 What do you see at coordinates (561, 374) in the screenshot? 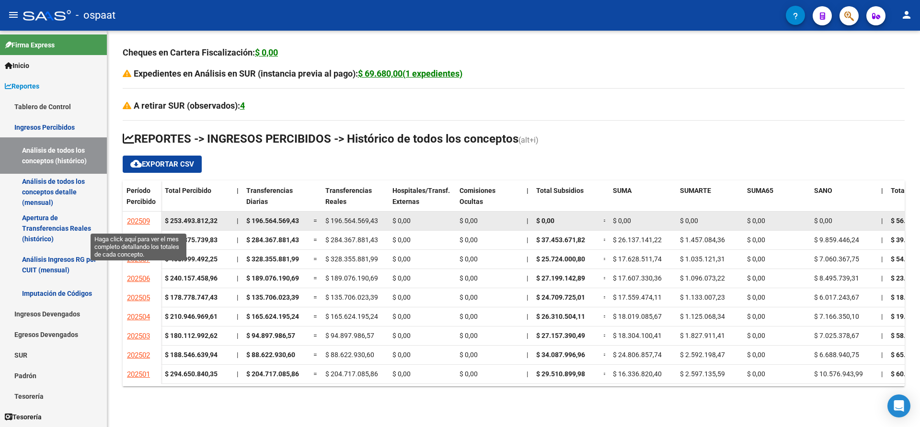
I see `span: $ 29.510.899,98` at bounding box center [561, 374].